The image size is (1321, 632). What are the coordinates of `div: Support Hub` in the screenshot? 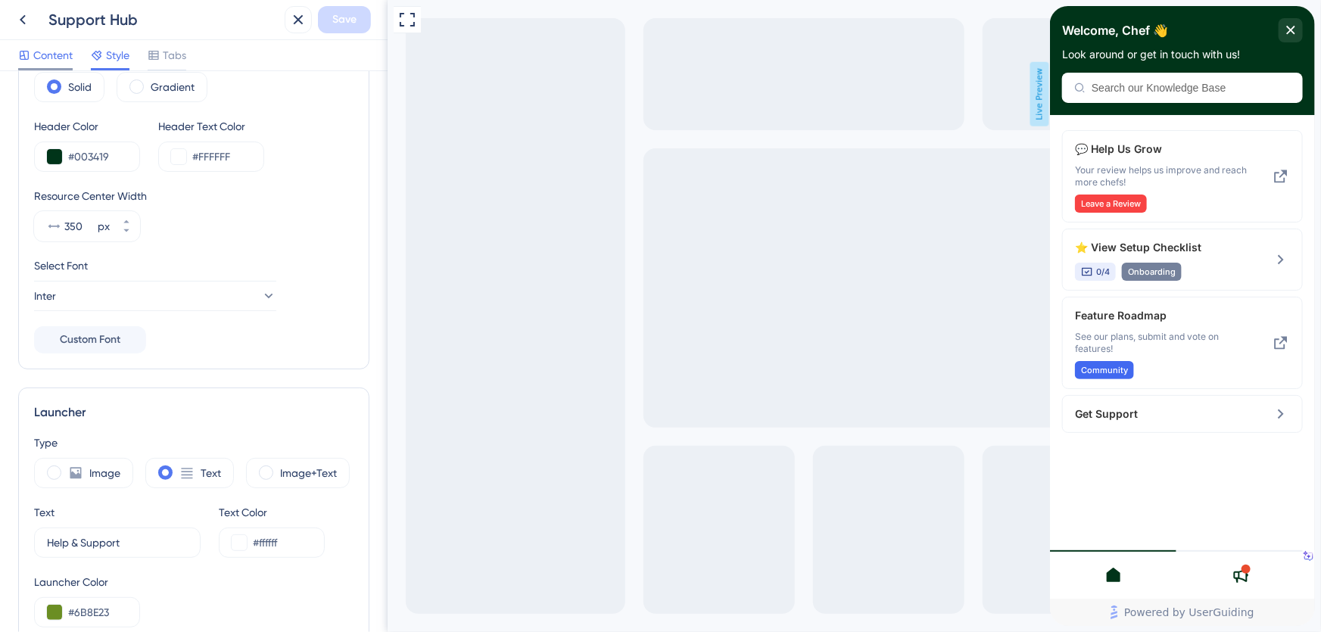 It's located at (164, 20).